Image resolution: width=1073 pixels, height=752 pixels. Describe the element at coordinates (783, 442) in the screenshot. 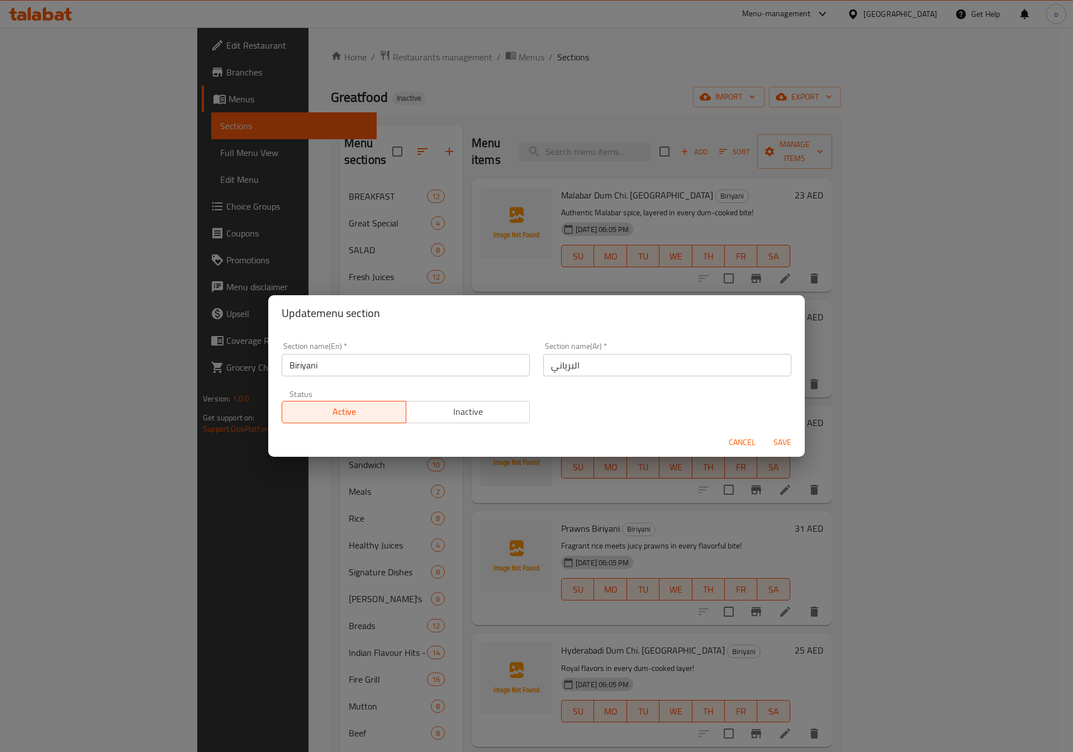

I see `span: Save` at that location.